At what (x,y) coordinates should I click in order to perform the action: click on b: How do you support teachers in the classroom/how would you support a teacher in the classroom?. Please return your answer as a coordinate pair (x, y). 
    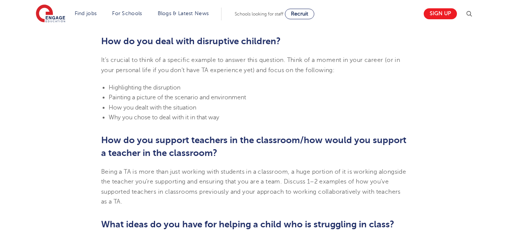
    Looking at the image, I should click on (254, 147).